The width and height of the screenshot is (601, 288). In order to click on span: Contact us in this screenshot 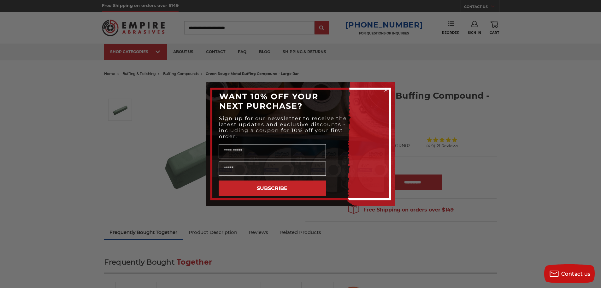, I will do `click(576, 273)`.